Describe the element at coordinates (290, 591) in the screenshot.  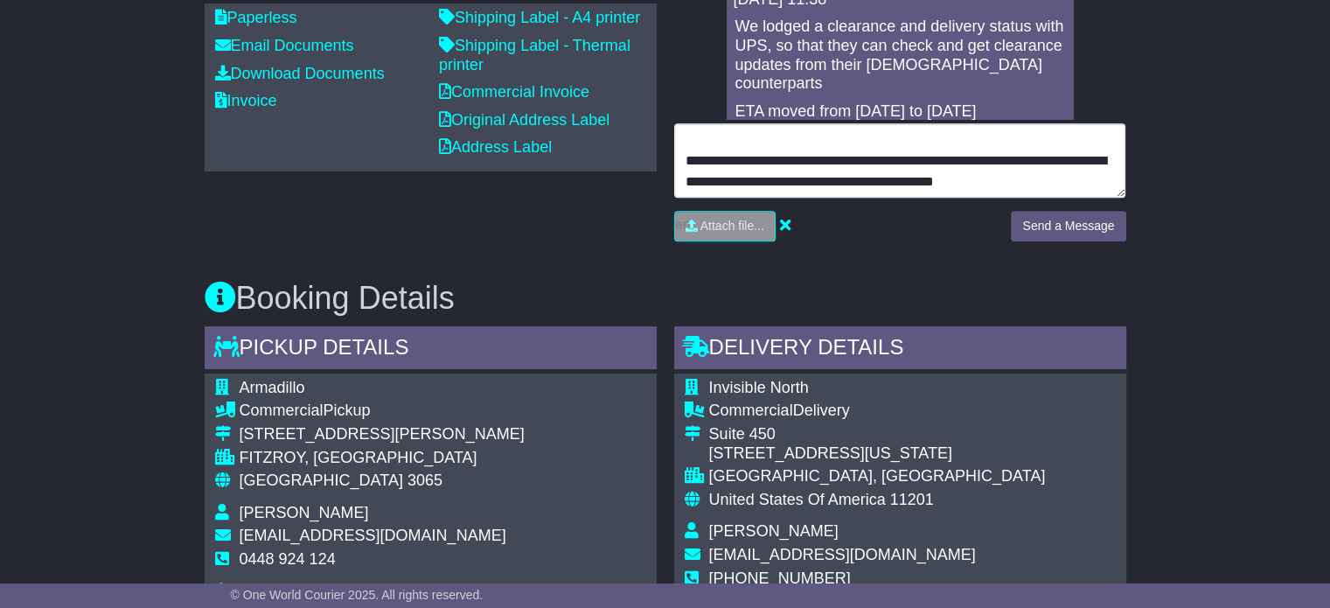
I see `span: no instructions` at that location.